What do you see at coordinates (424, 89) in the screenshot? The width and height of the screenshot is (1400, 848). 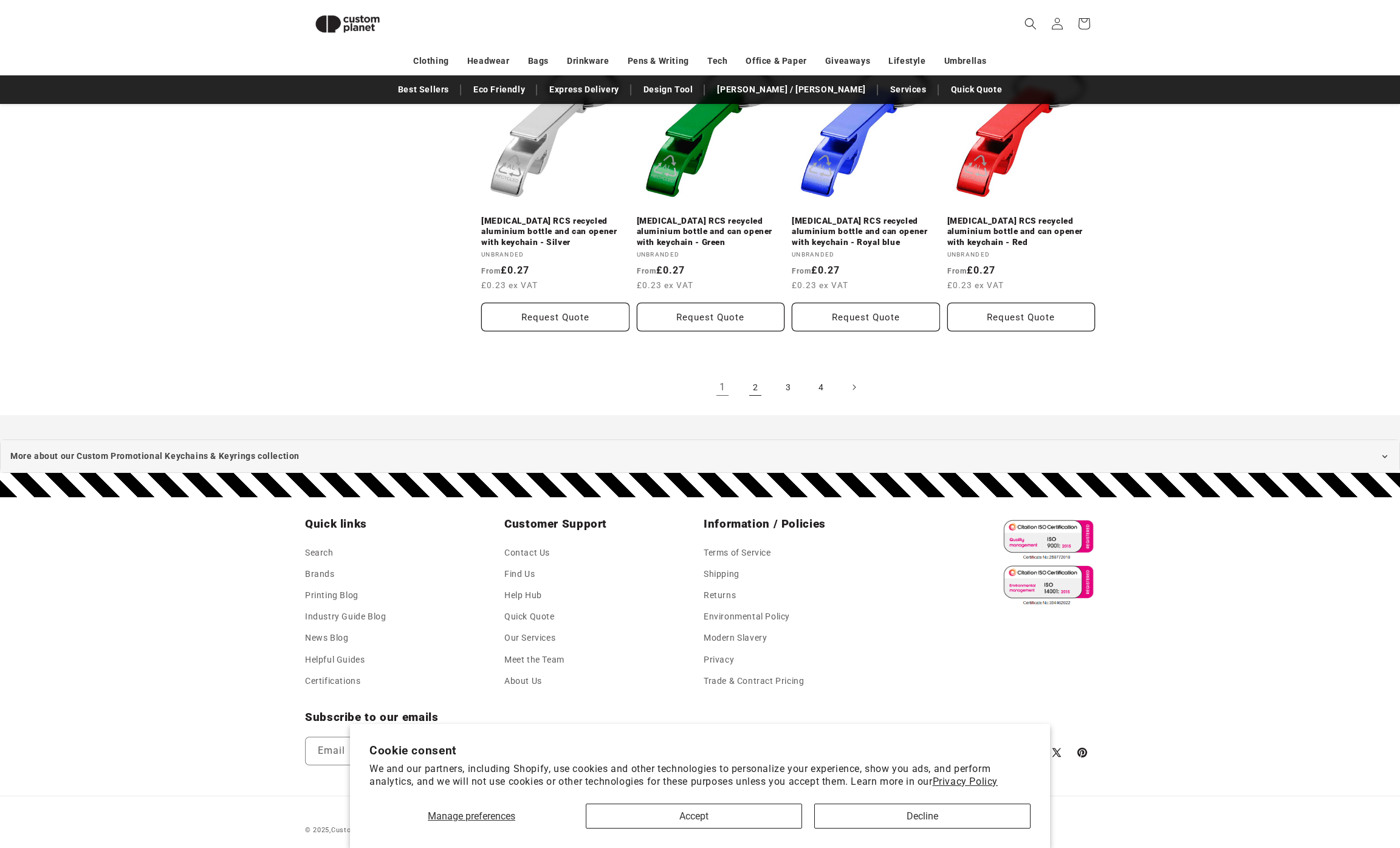 I see `a: Best Sellers` at bounding box center [424, 89].